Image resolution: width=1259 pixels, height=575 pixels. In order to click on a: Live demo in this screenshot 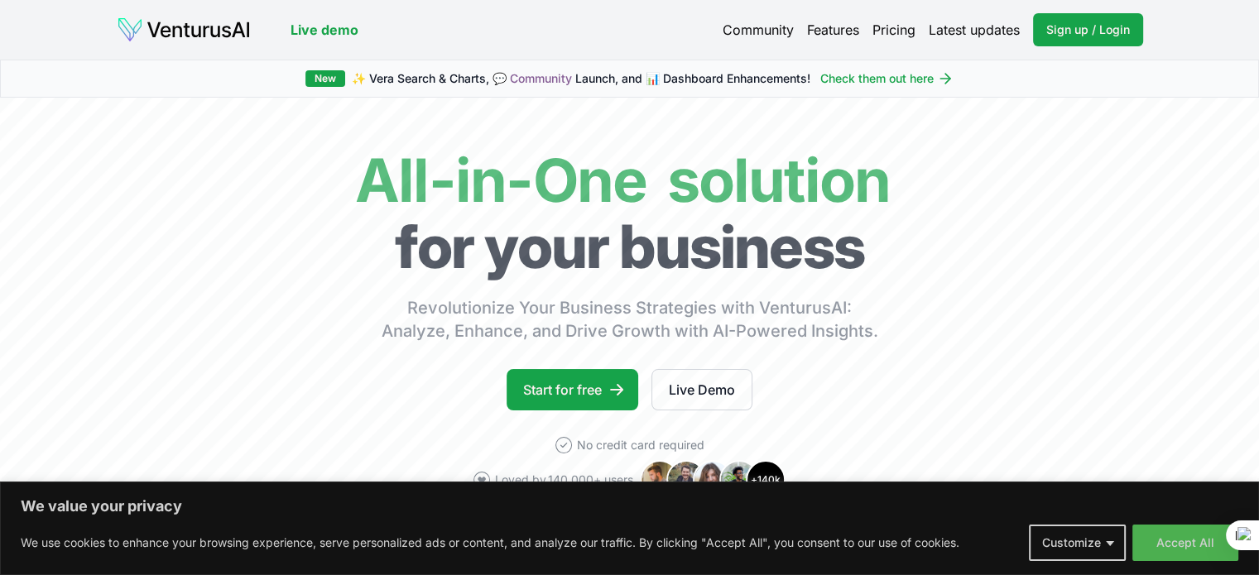, I will do `click(324, 30)`.